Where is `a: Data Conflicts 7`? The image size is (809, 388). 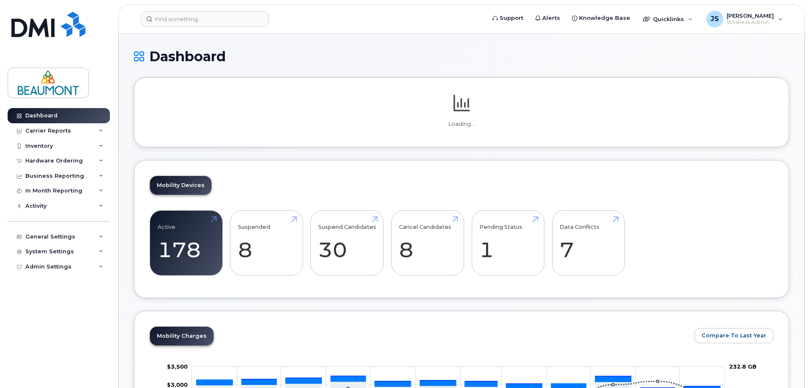 a: Data Conflicts 7 is located at coordinates (588, 243).